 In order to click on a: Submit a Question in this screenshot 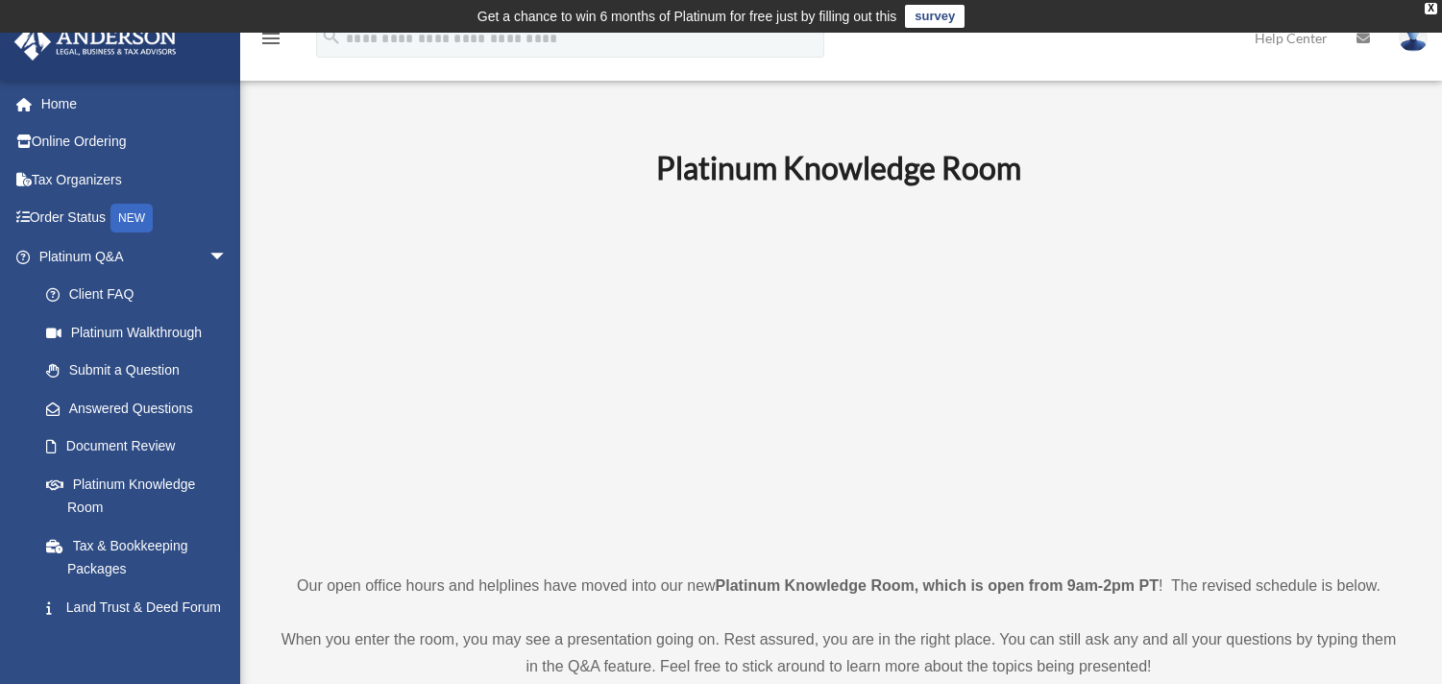, I will do `click(141, 371)`.